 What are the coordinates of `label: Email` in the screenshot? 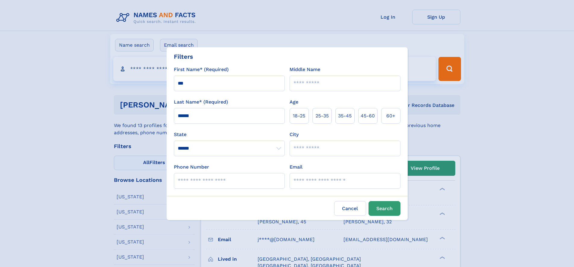 It's located at (296, 167).